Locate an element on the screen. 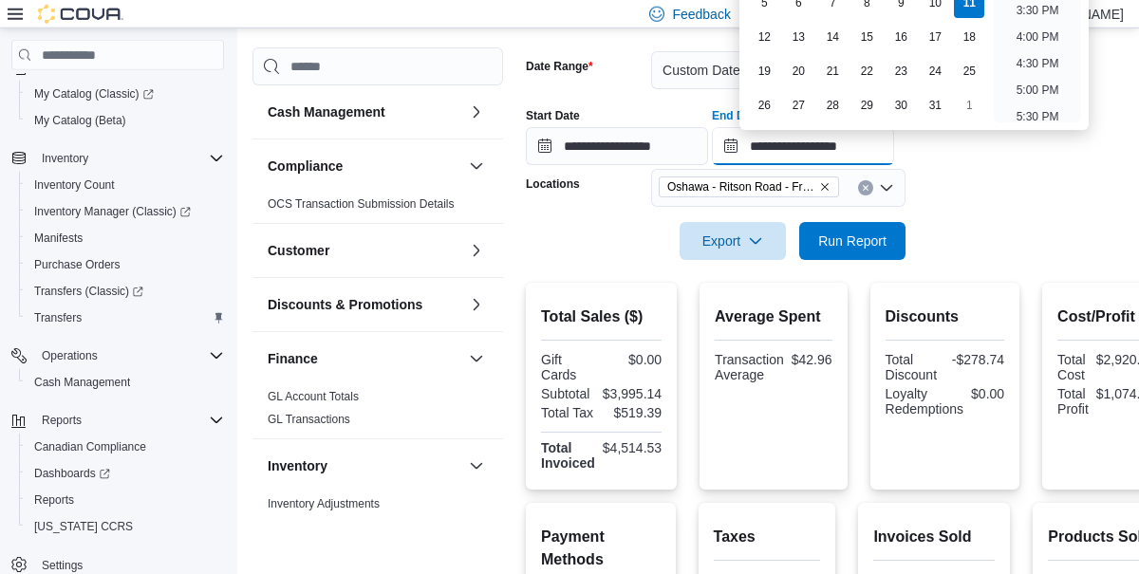  div: day-23 is located at coordinates (901, 71).